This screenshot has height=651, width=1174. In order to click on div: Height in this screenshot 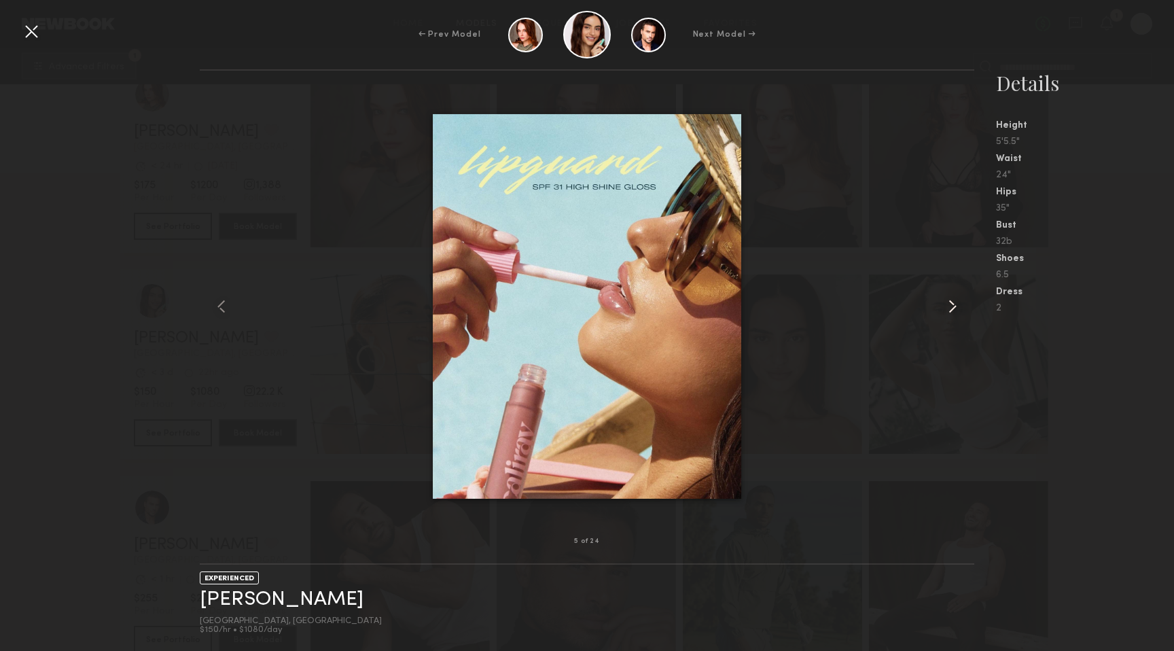, I will do `click(1085, 126)`.